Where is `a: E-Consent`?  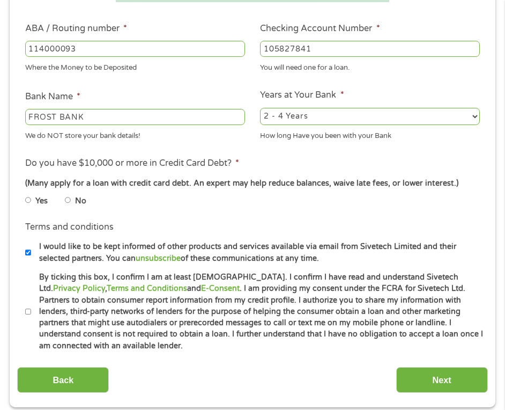
a: E-Consent is located at coordinates (221, 288).